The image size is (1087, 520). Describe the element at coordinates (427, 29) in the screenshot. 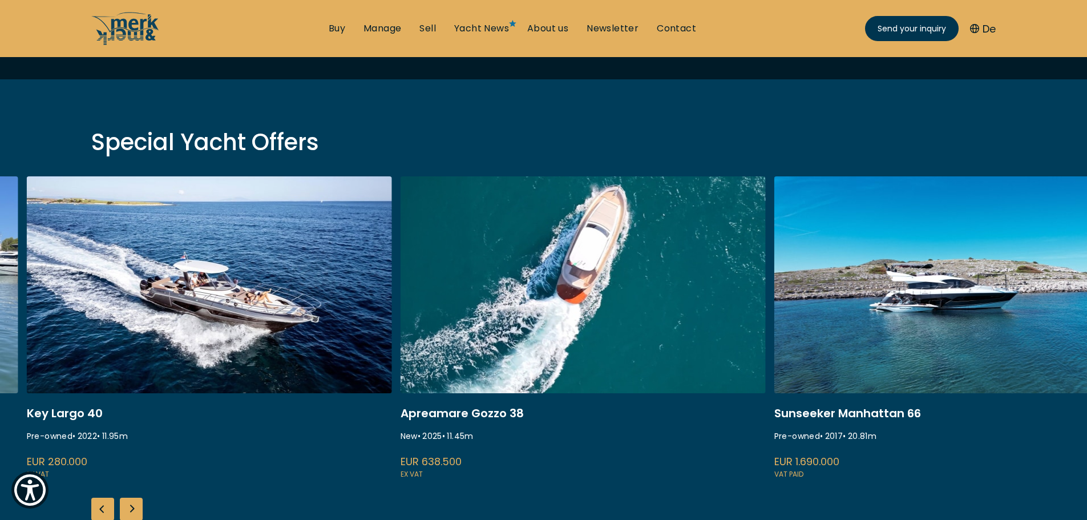

I see `a: Sell` at that location.